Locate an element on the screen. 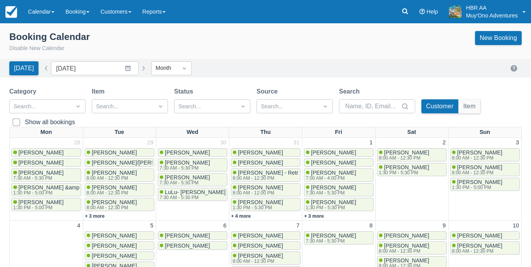 The width and height of the screenshot is (531, 267). a: 10 is located at coordinates (516, 226).